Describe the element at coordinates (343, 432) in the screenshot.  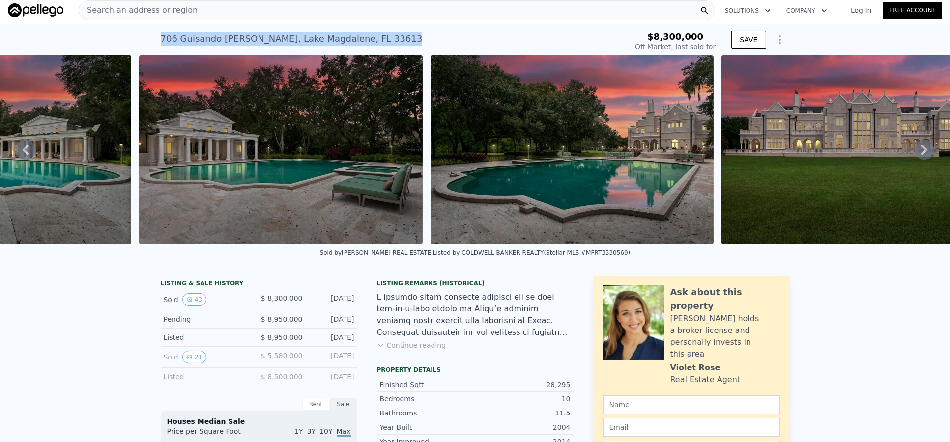
I see `span: Max` at that location.